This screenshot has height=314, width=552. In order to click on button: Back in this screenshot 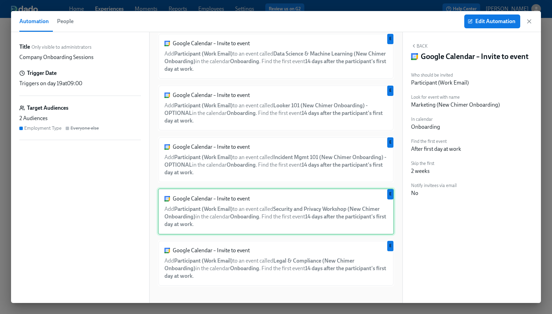, I will do `click(419, 46)`.